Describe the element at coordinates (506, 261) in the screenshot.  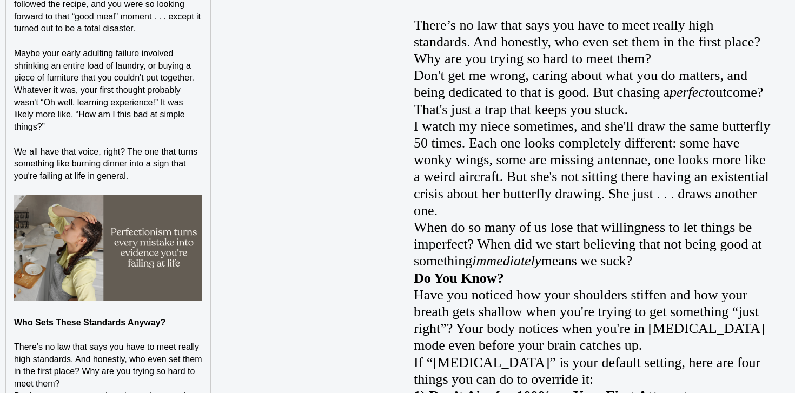
I see `em: immediately` at that location.